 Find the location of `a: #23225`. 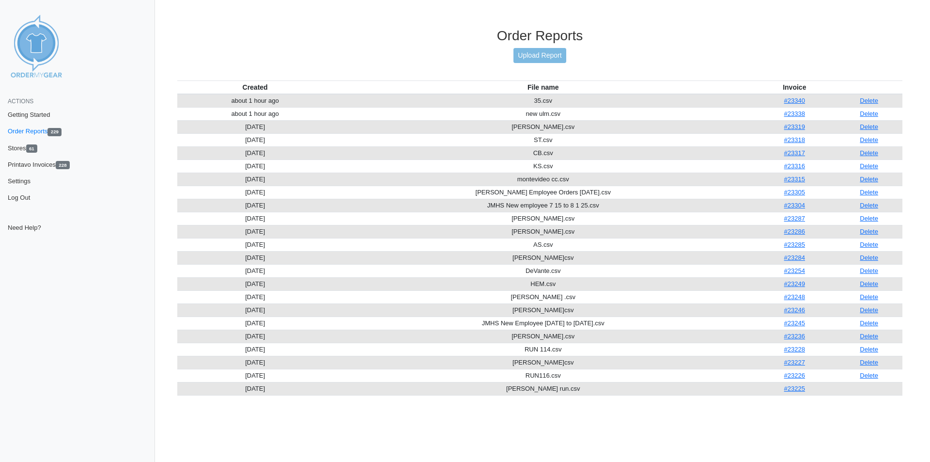

a: #23225 is located at coordinates (795, 388).